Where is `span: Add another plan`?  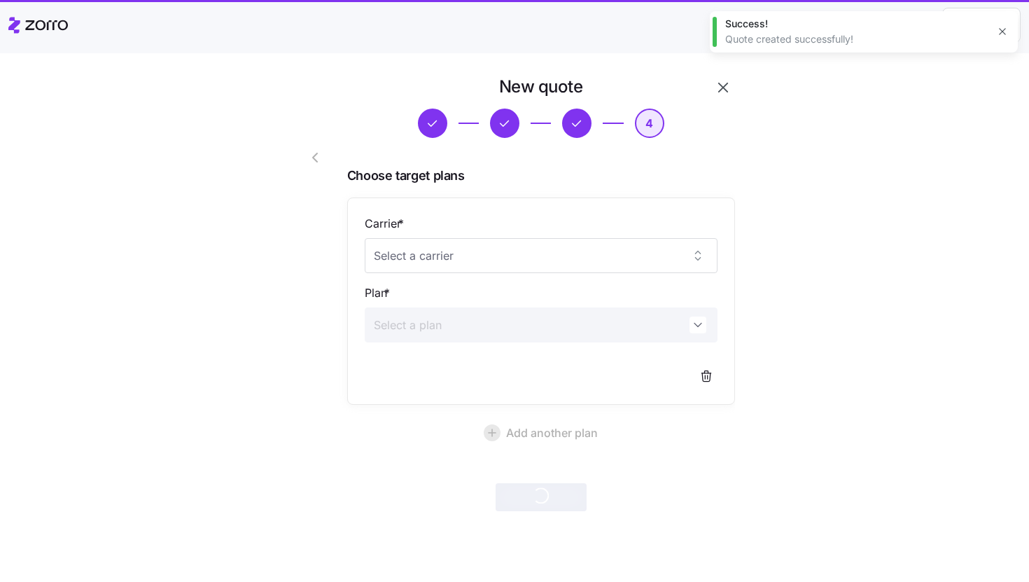
span: Add another plan is located at coordinates (552, 433).